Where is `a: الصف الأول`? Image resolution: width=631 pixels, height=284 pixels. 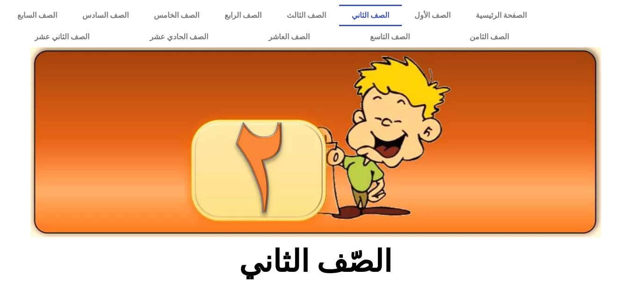 a: الصف الأول is located at coordinates (432, 15).